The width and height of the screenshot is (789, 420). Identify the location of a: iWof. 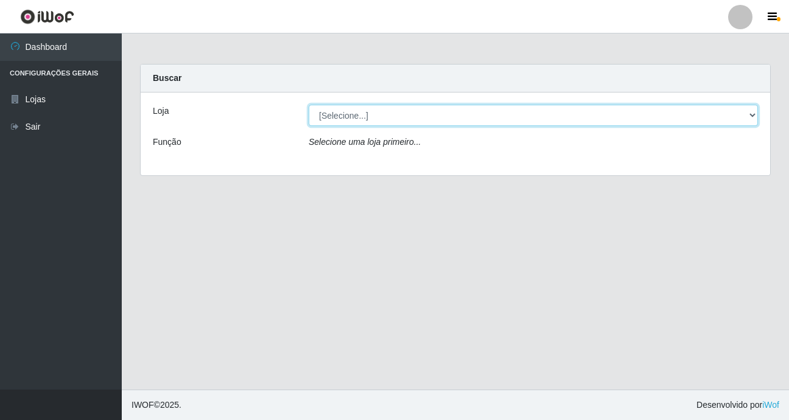
(771, 405).